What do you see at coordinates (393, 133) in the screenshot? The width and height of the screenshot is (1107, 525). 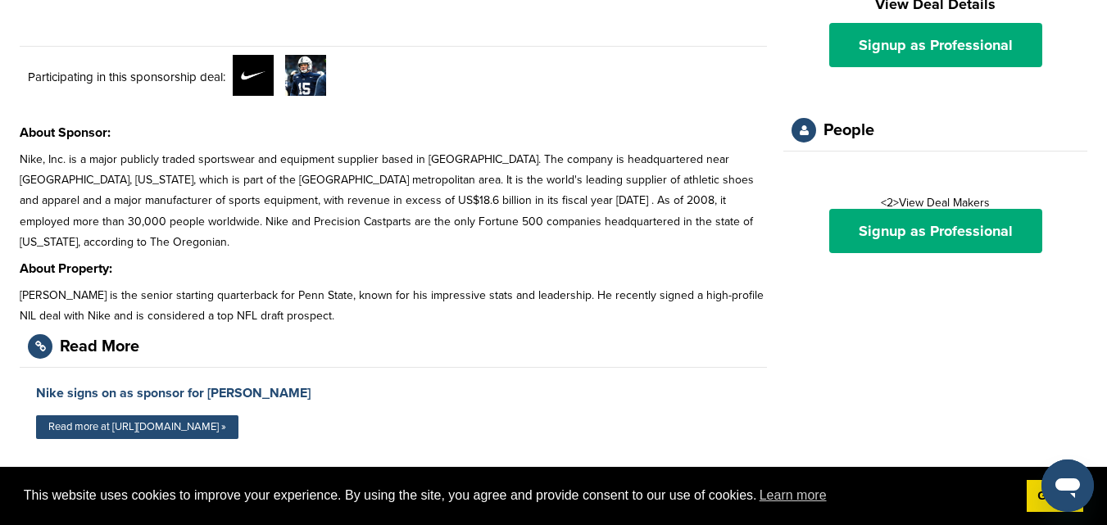 I see `h3: About Sponsor:` at bounding box center [393, 133].